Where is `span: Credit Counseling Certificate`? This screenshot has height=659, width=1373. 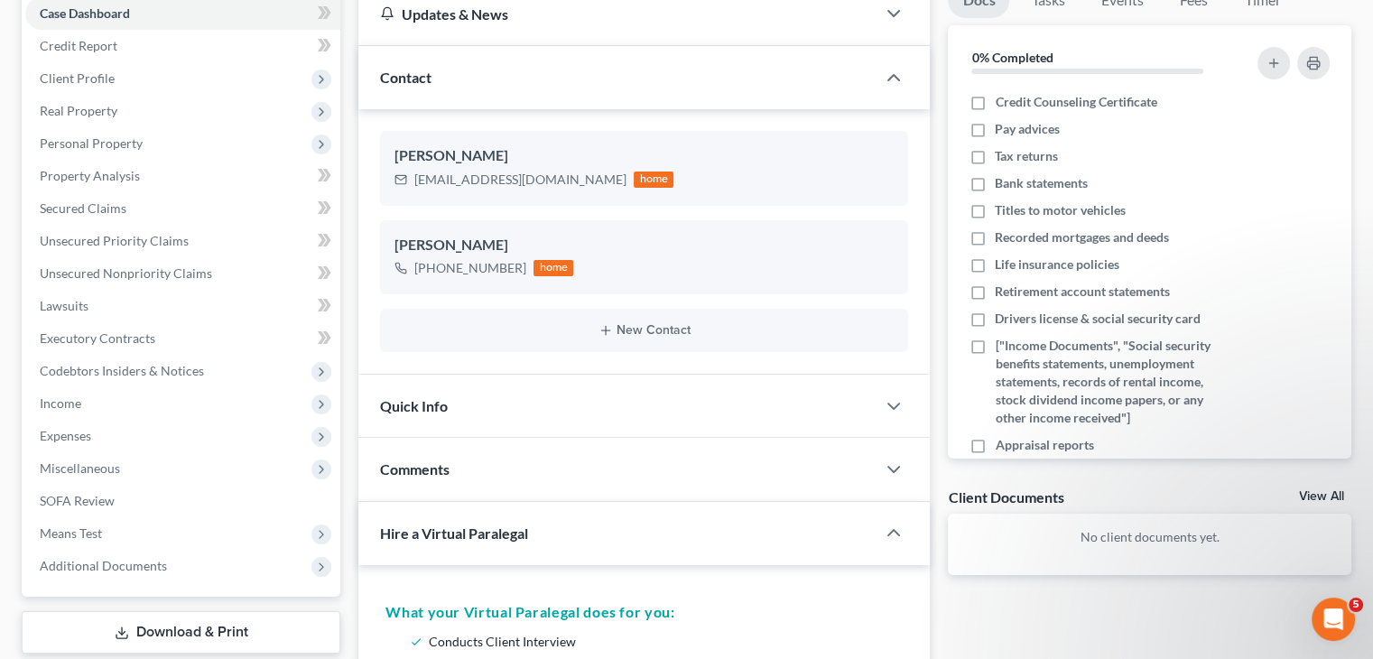
span: Credit Counseling Certificate is located at coordinates (1075, 102).